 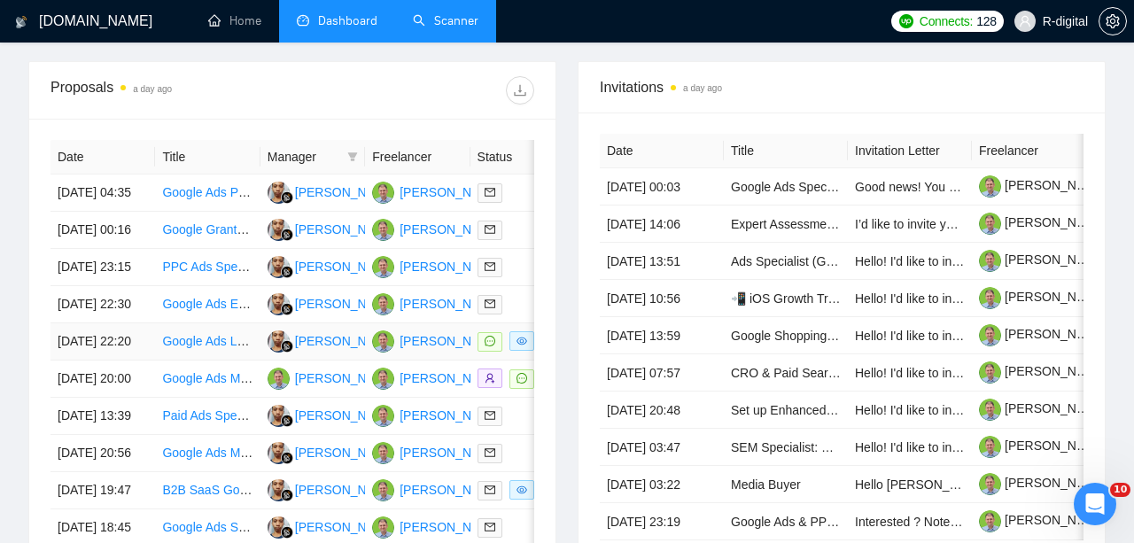 What do you see at coordinates (905, 261) in the screenshot?
I see `a: Ads Specialist (Google, Meta & TikTok) – Water Filtration Brand` at bounding box center [905, 261].